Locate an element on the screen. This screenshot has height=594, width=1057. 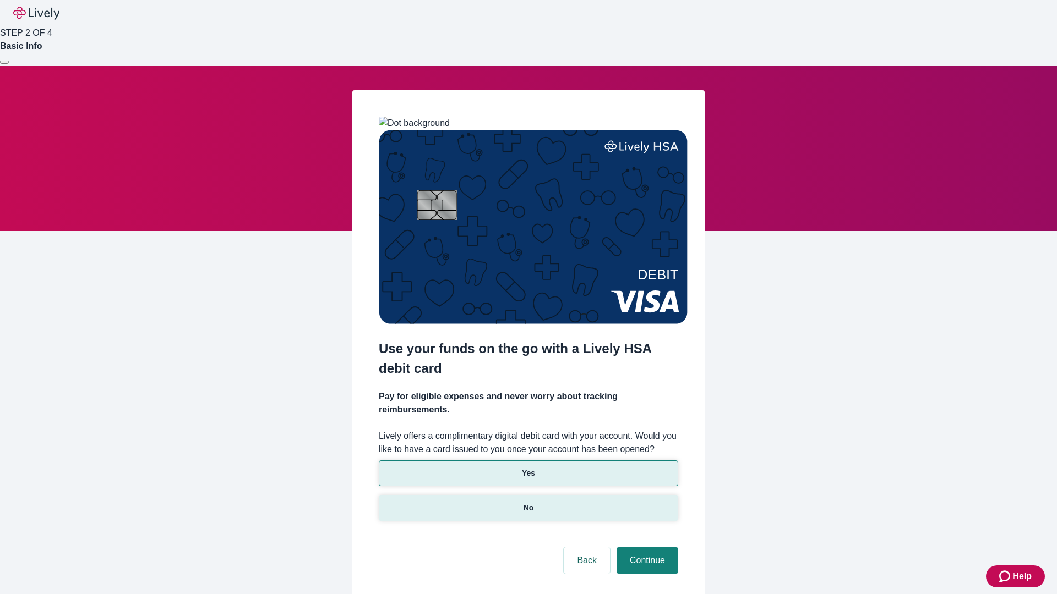
img: Dot background is located at coordinates (414, 123).